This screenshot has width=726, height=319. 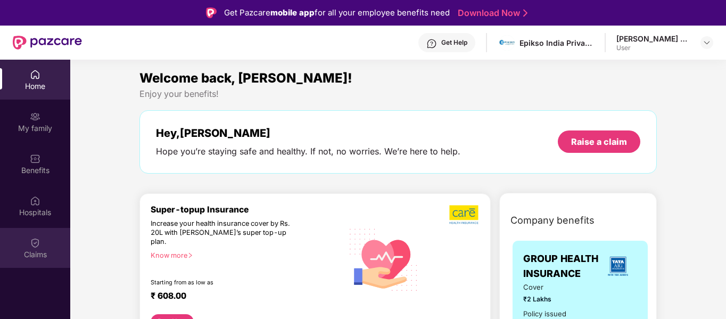 I want to click on img: svg+xml;base64,PHN2ZyBpZD0iRHJvcGRvd24tMzJ4MzIiIHhtbG5zPSJodHRwOi8vd3d3LnczLm9yZy8yMDAwL3N2ZyIgd2..., so click(x=707, y=43).